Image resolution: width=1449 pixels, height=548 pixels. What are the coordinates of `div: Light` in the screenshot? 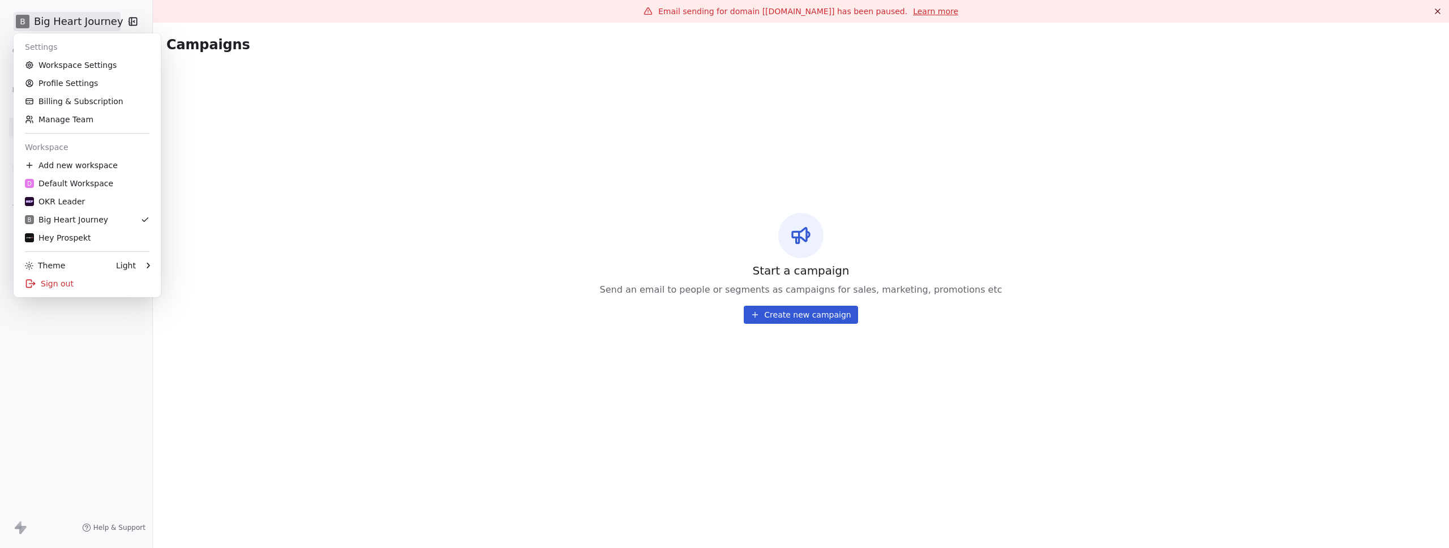 It's located at (126, 265).